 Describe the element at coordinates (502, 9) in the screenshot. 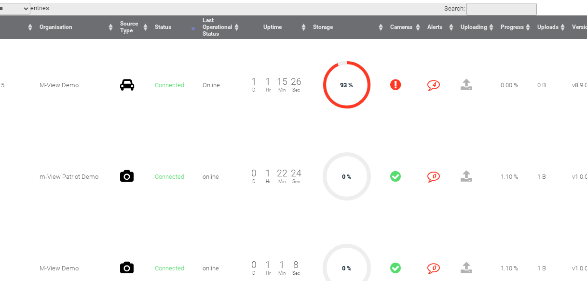

I see `input: Search:` at that location.